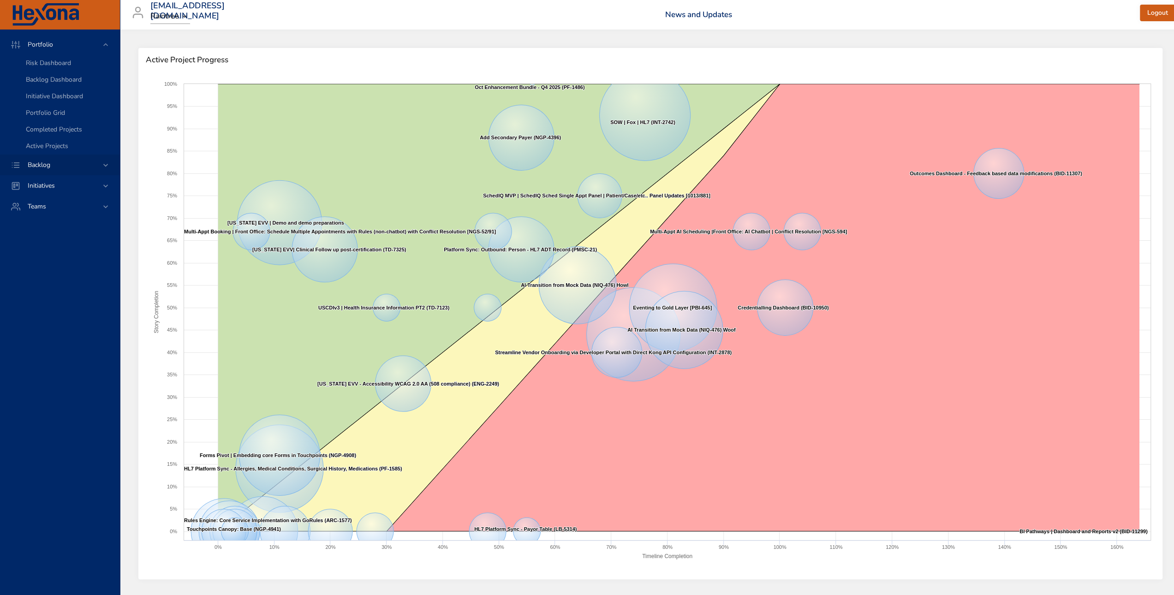 This screenshot has width=1174, height=595. What do you see at coordinates (384, 308) in the screenshot?
I see `text: USCDIv3 | Health Insurance Information PT2 (TD-7123)` at bounding box center [384, 308].